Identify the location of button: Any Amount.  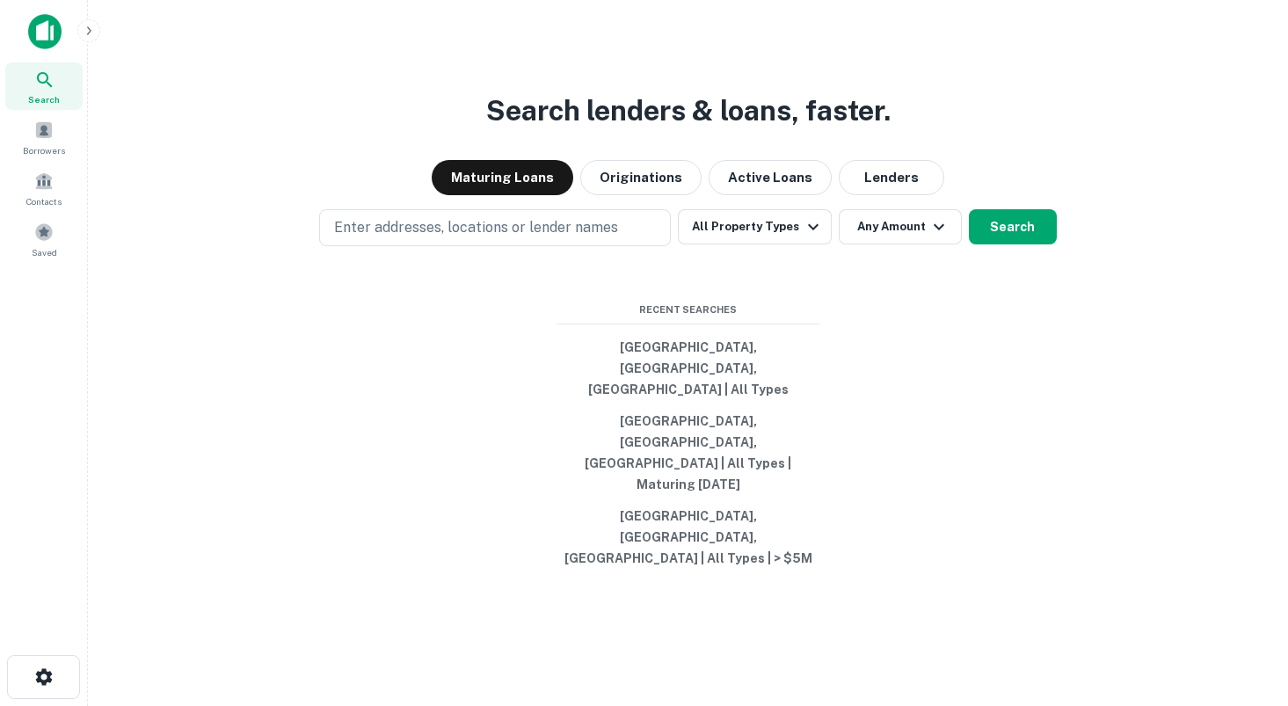
(901, 227).